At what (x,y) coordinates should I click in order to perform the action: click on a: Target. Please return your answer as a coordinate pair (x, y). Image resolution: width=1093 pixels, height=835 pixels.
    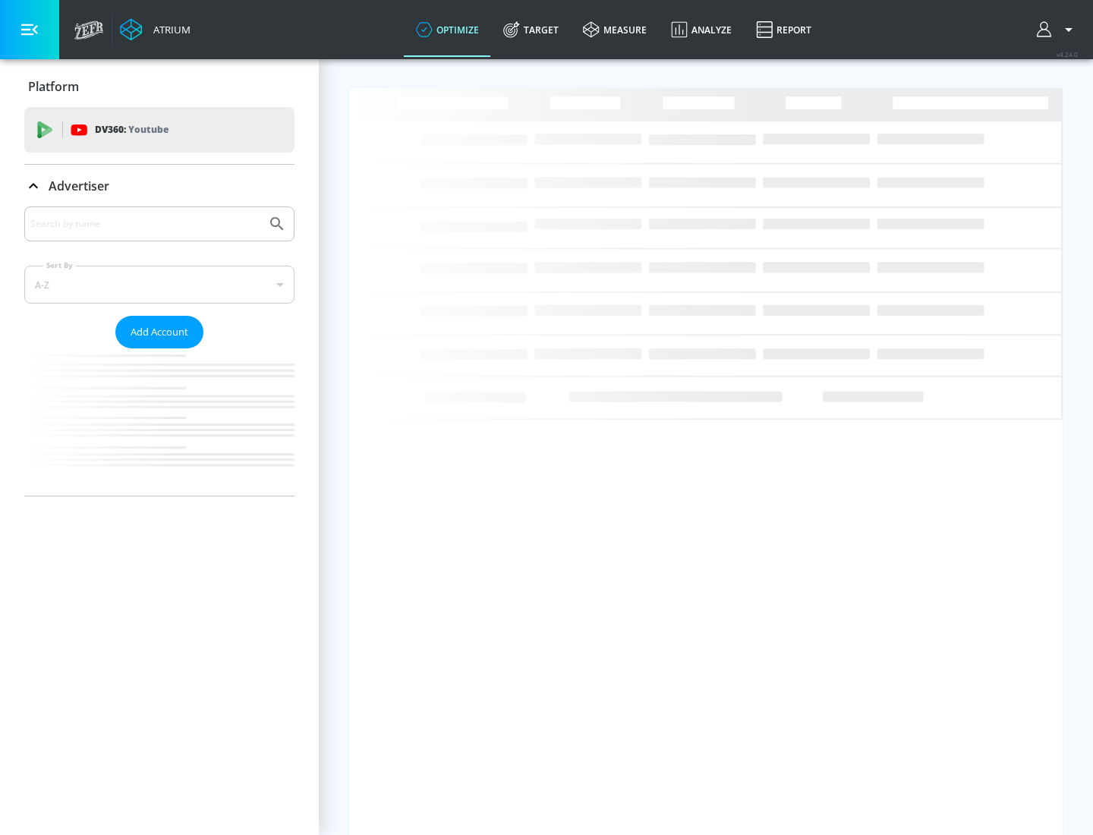
    Looking at the image, I should click on (531, 30).